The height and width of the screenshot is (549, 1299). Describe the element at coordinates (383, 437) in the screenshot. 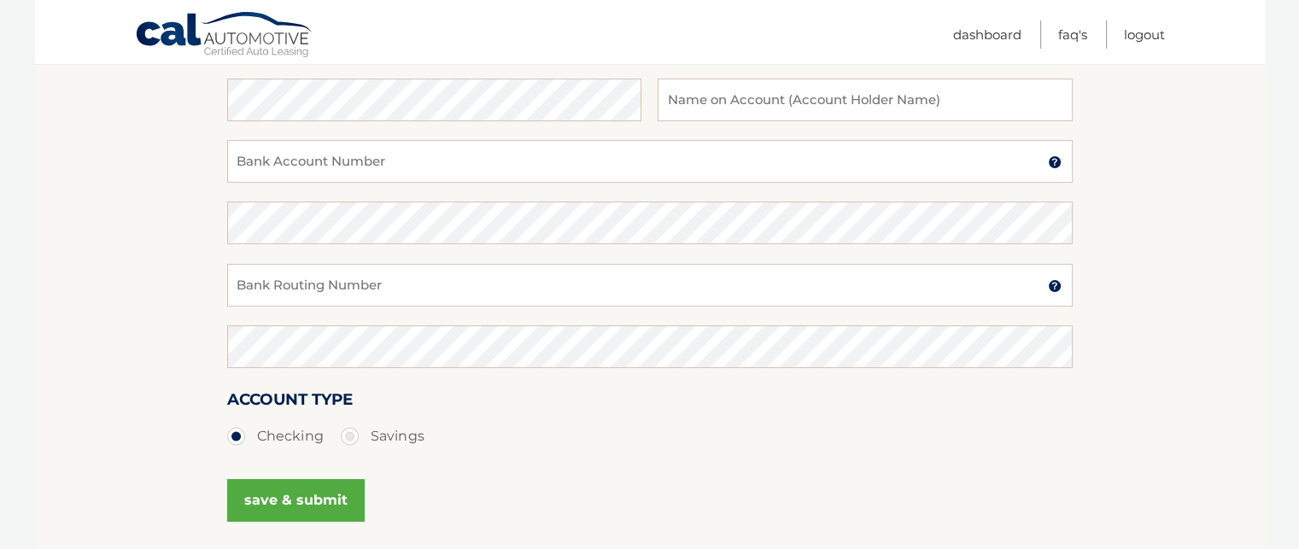

I see `label: Savings` at that location.